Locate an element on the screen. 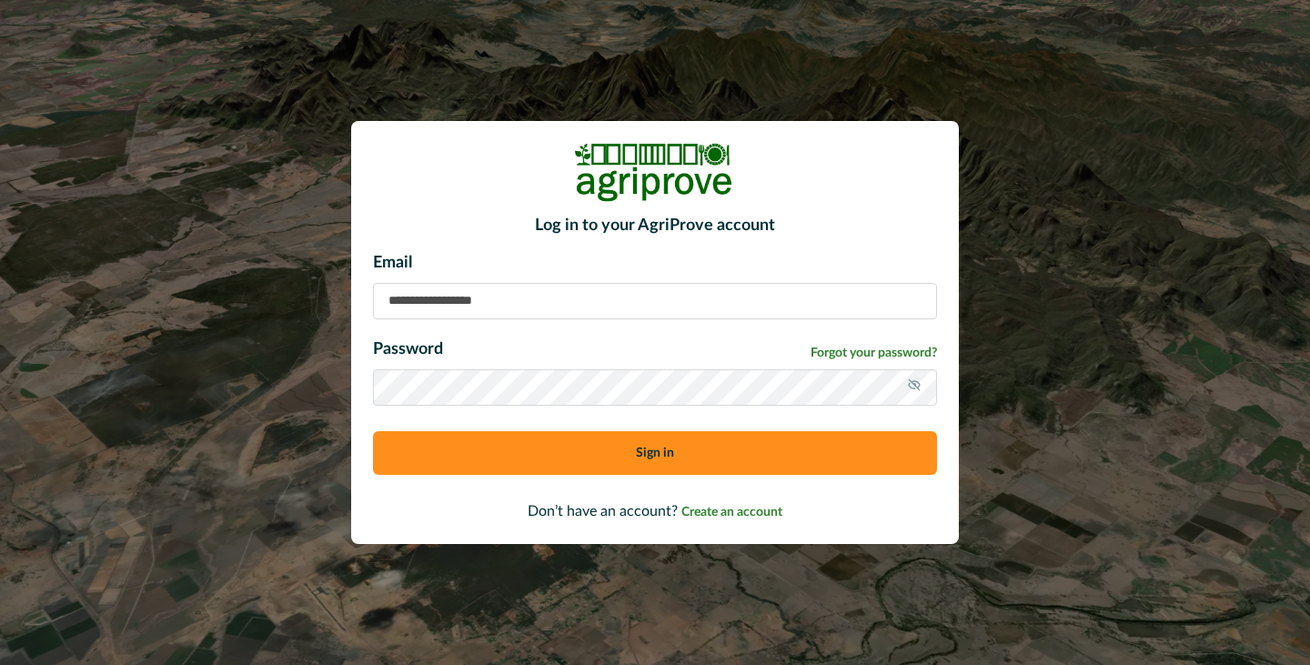 Image resolution: width=1310 pixels, height=665 pixels. p: Email is located at coordinates (655, 263).